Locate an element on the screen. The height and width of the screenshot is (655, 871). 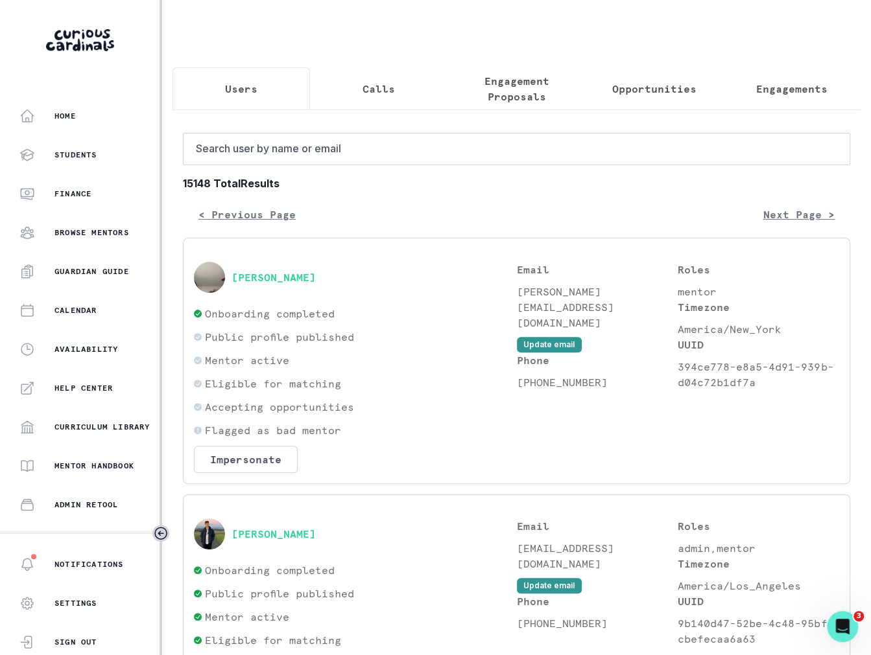
p: Opportunities is located at coordinates (654, 89).